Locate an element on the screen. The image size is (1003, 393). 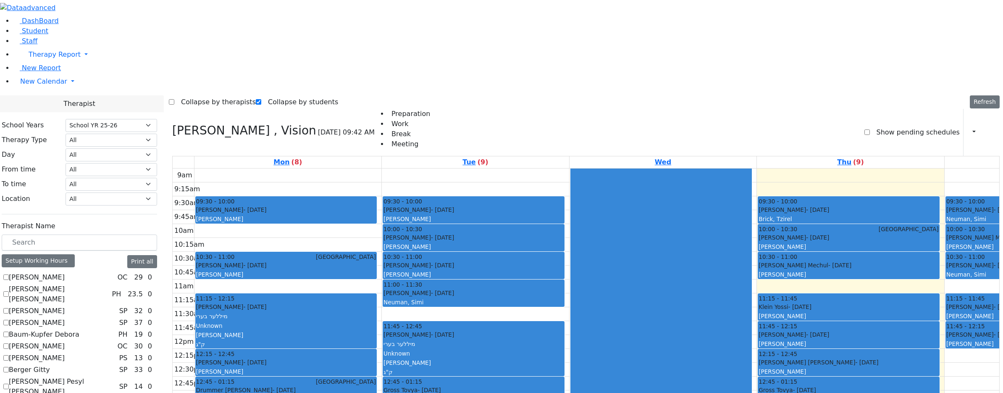
li: Meeting is located at coordinates (409, 144).